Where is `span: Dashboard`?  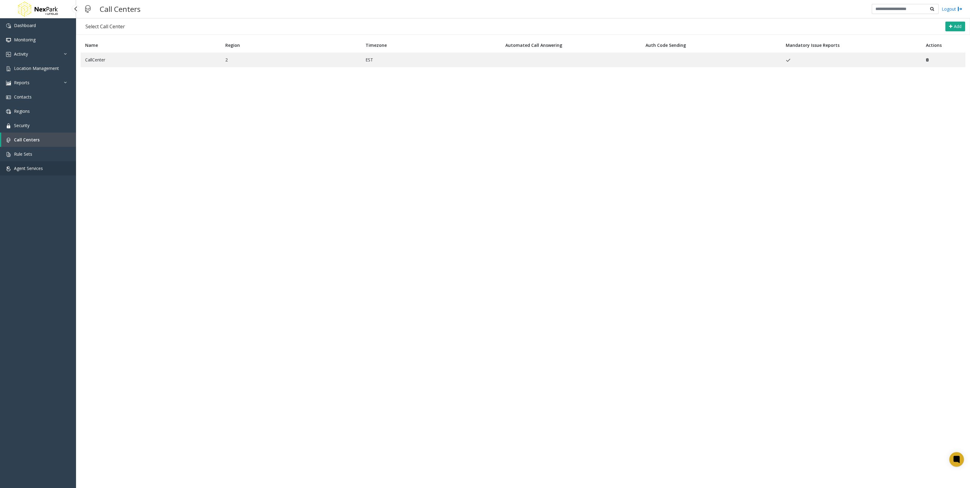 span: Dashboard is located at coordinates (25, 25).